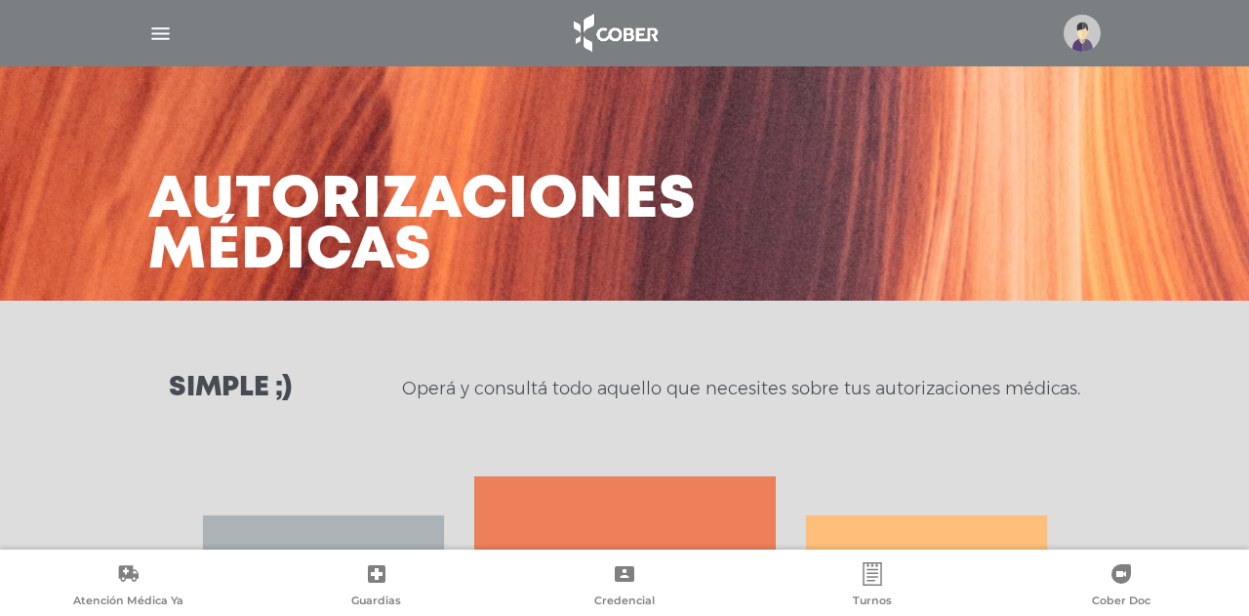 The width and height of the screenshot is (1249, 616). Describe the element at coordinates (128, 602) in the screenshot. I see `span: Atención Médica Ya` at that location.